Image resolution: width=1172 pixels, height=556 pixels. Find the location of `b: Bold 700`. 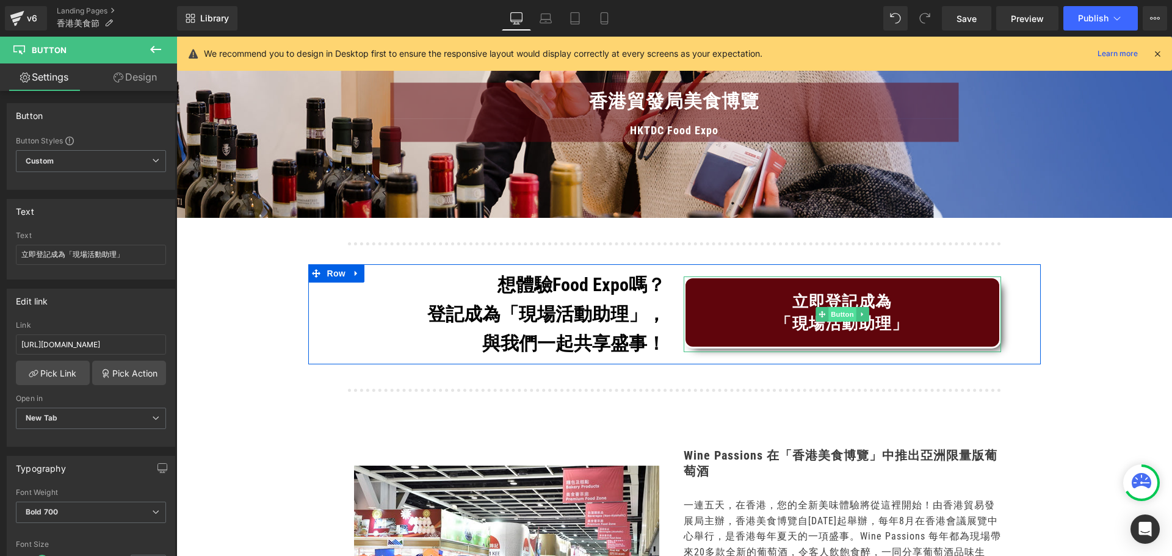

b: Bold 700 is located at coordinates (42, 512).